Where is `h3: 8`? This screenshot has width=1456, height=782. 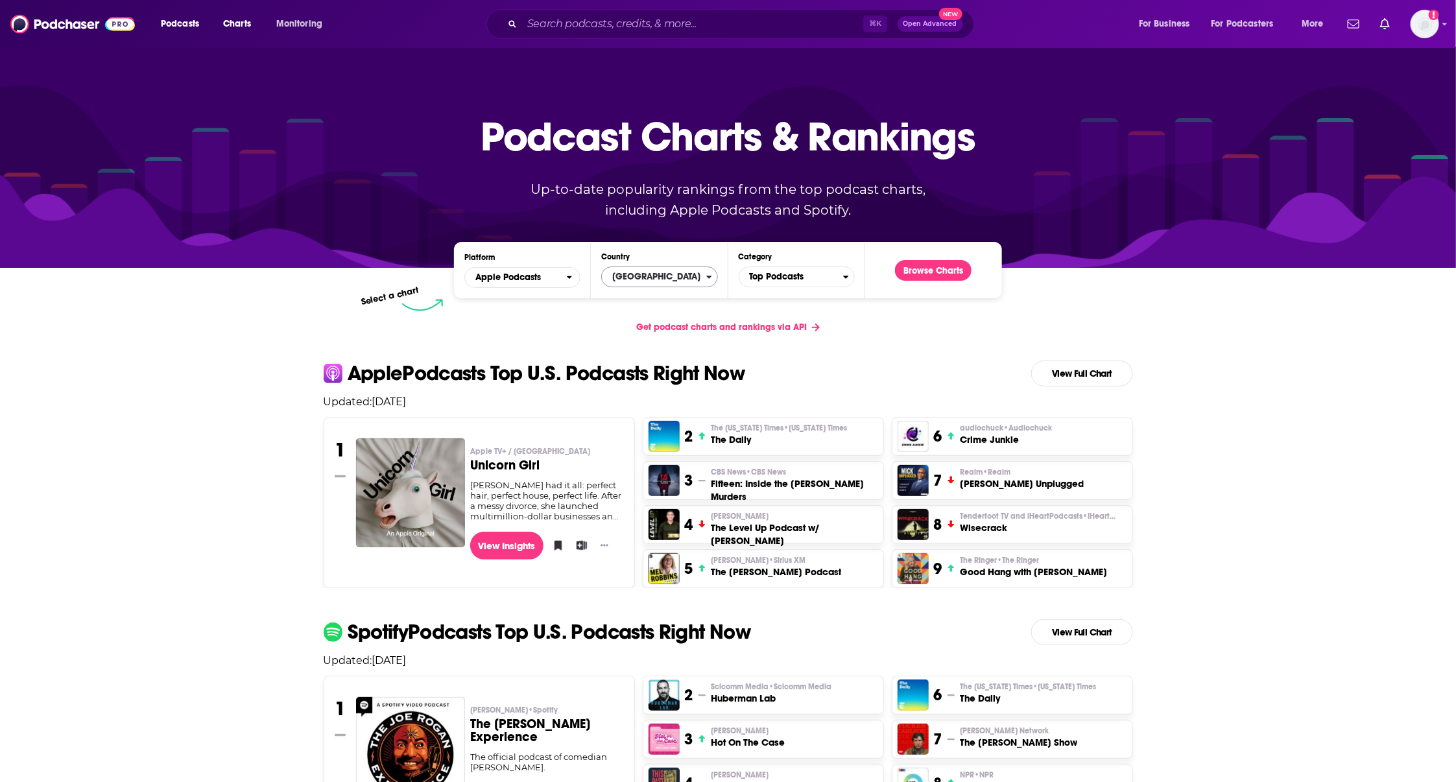 h3: 8 is located at coordinates (938, 525).